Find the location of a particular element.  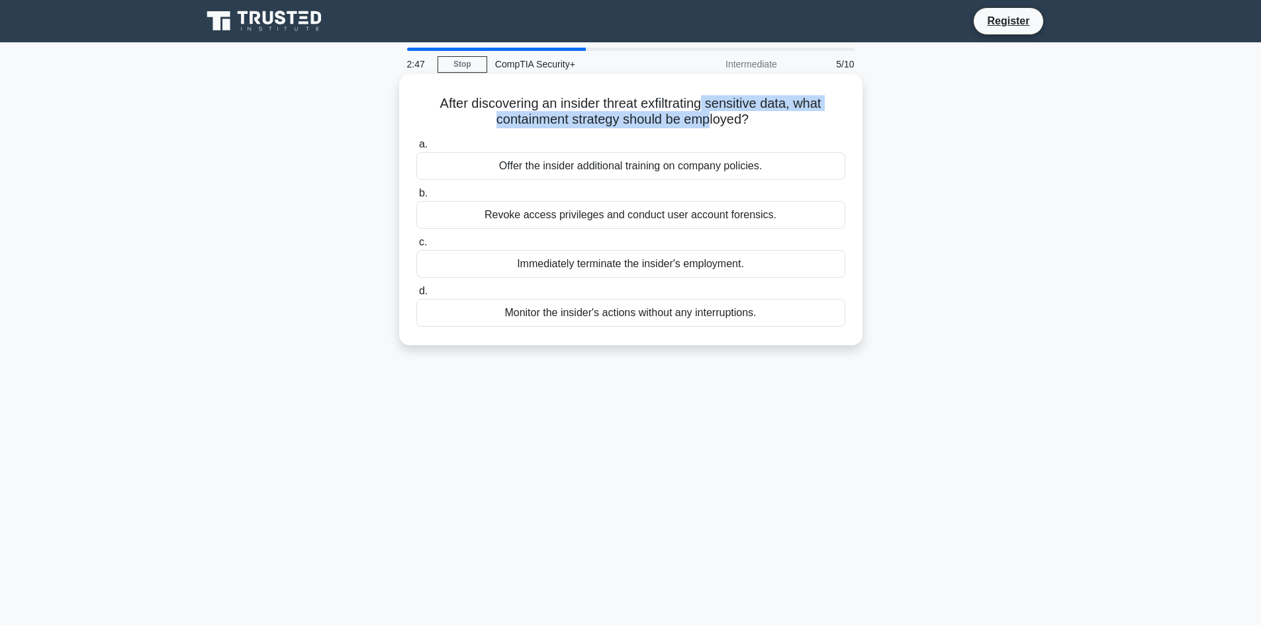

span: c. is located at coordinates (423, 242).